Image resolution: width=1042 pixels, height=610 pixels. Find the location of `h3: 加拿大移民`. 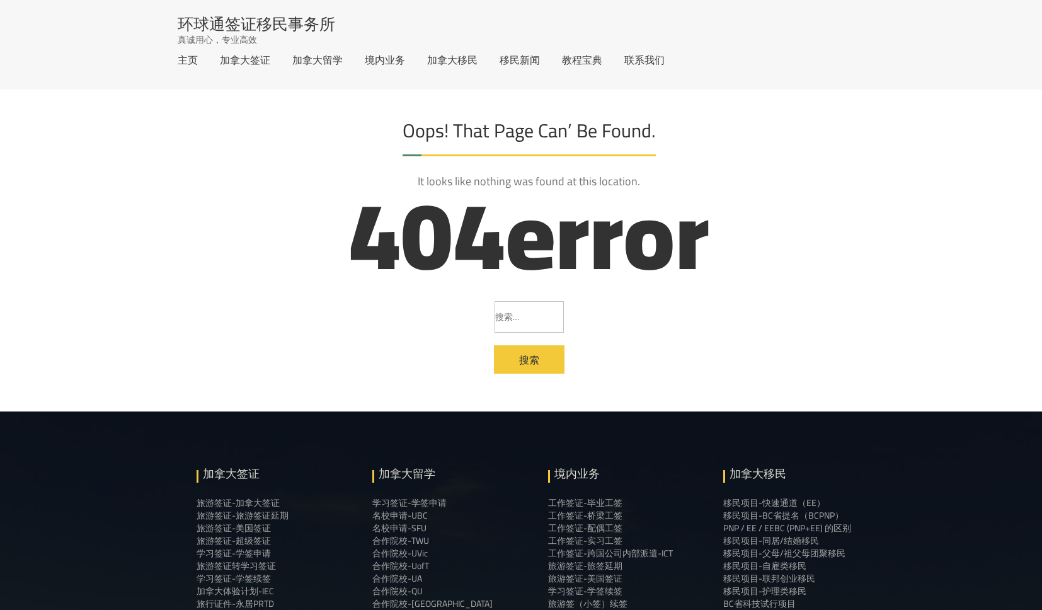

h3: 加拿大移民 is located at coordinates (758, 474).